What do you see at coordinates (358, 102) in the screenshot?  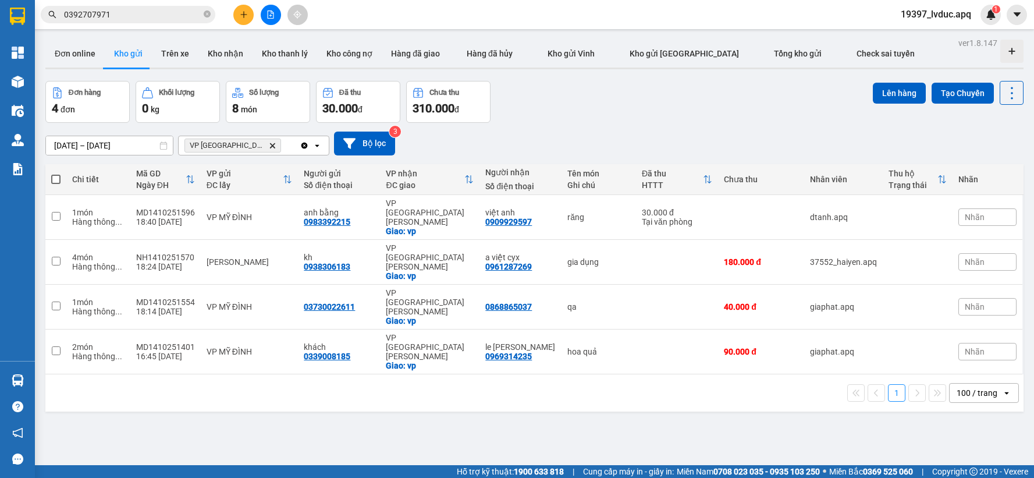 I see `button: Đã thu30.000đ` at bounding box center [358, 102].